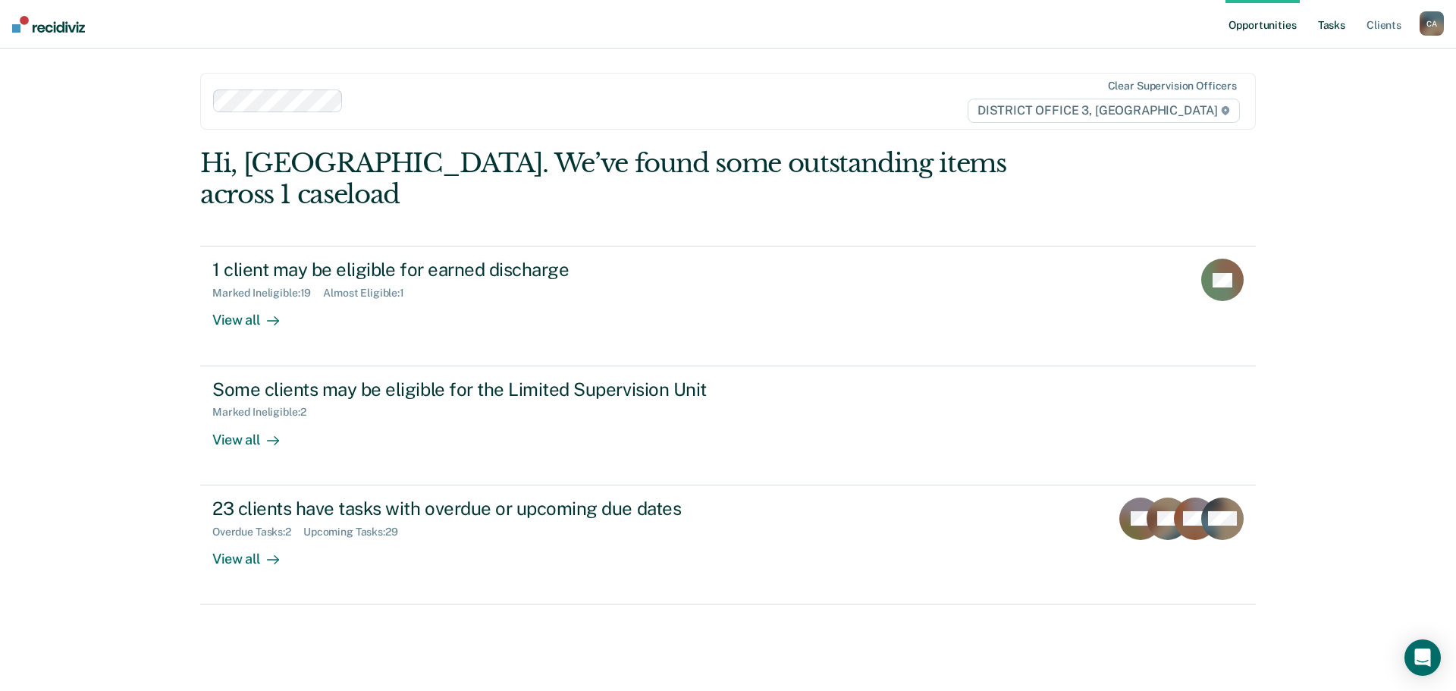 The height and width of the screenshot is (691, 1456). What do you see at coordinates (1432, 24) in the screenshot?
I see `button: CA` at bounding box center [1432, 24].